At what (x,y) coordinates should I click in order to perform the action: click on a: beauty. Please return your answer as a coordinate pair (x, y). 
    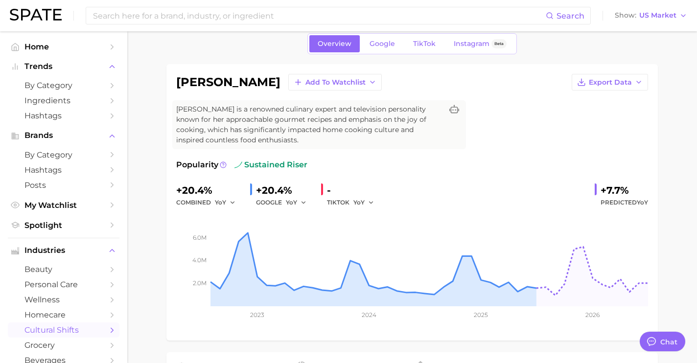
    Looking at the image, I should click on (64, 269).